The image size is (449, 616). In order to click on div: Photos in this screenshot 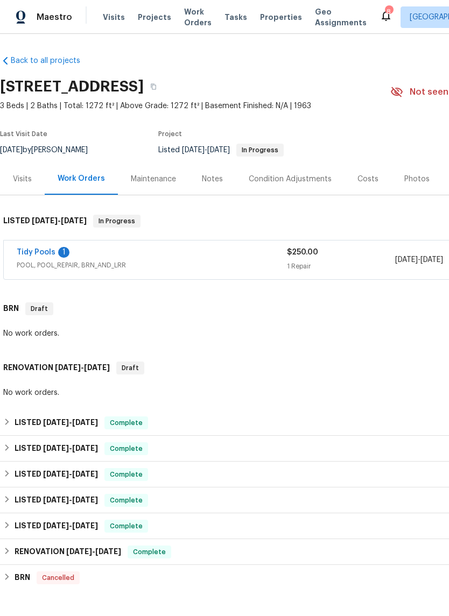, I will do `click(416, 179)`.